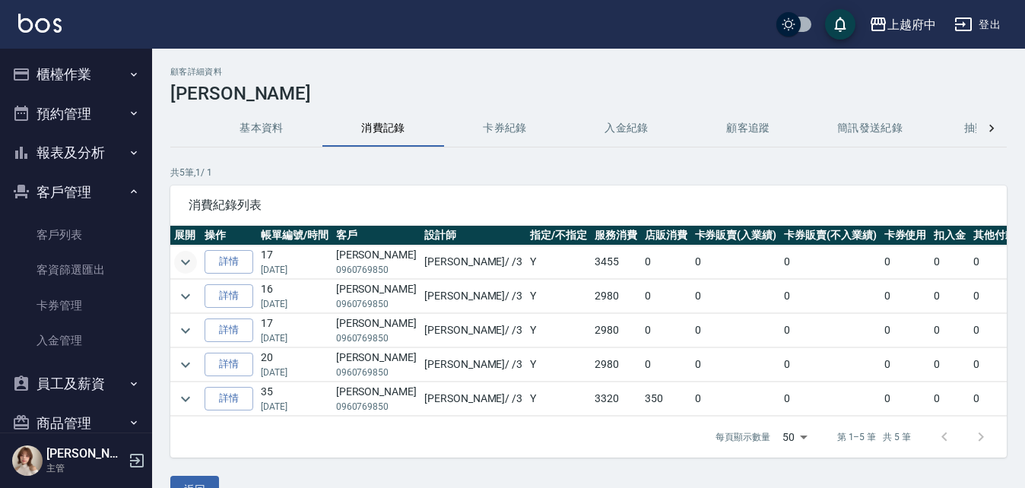 The width and height of the screenshot is (1025, 488). I want to click on button: 顧客追蹤, so click(749, 129).